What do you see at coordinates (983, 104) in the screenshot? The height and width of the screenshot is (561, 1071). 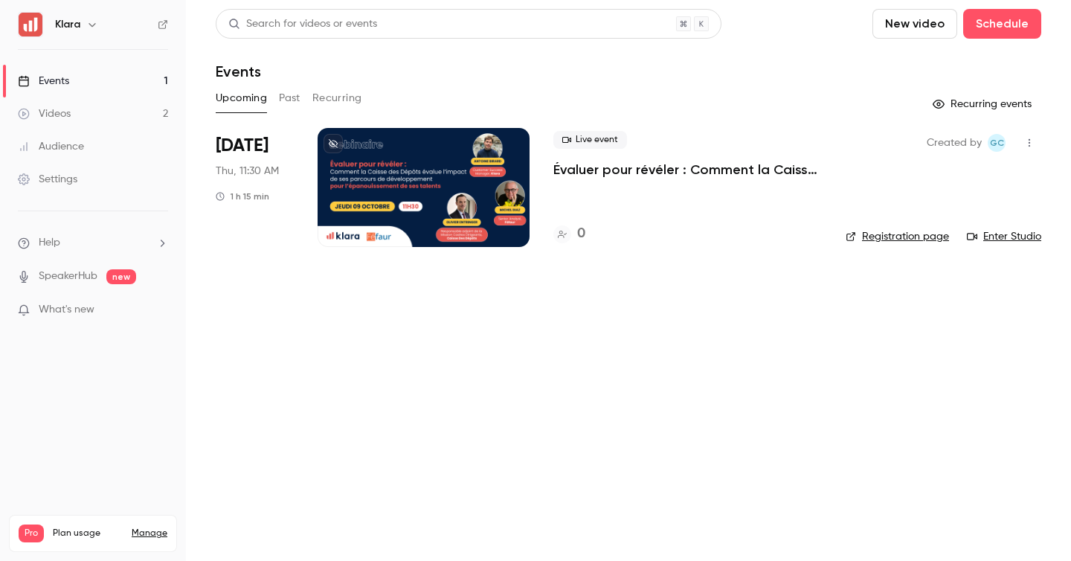 I see `button: Recurring events` at bounding box center [983, 104].